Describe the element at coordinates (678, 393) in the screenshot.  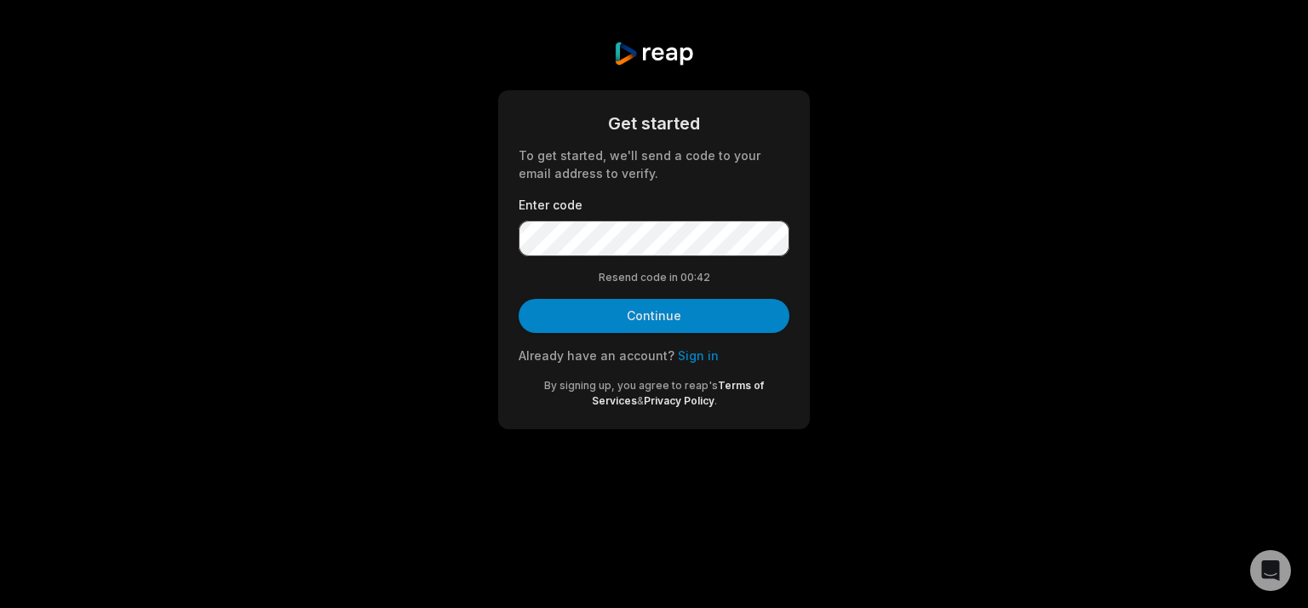
I see `a: Terms of Services` at that location.